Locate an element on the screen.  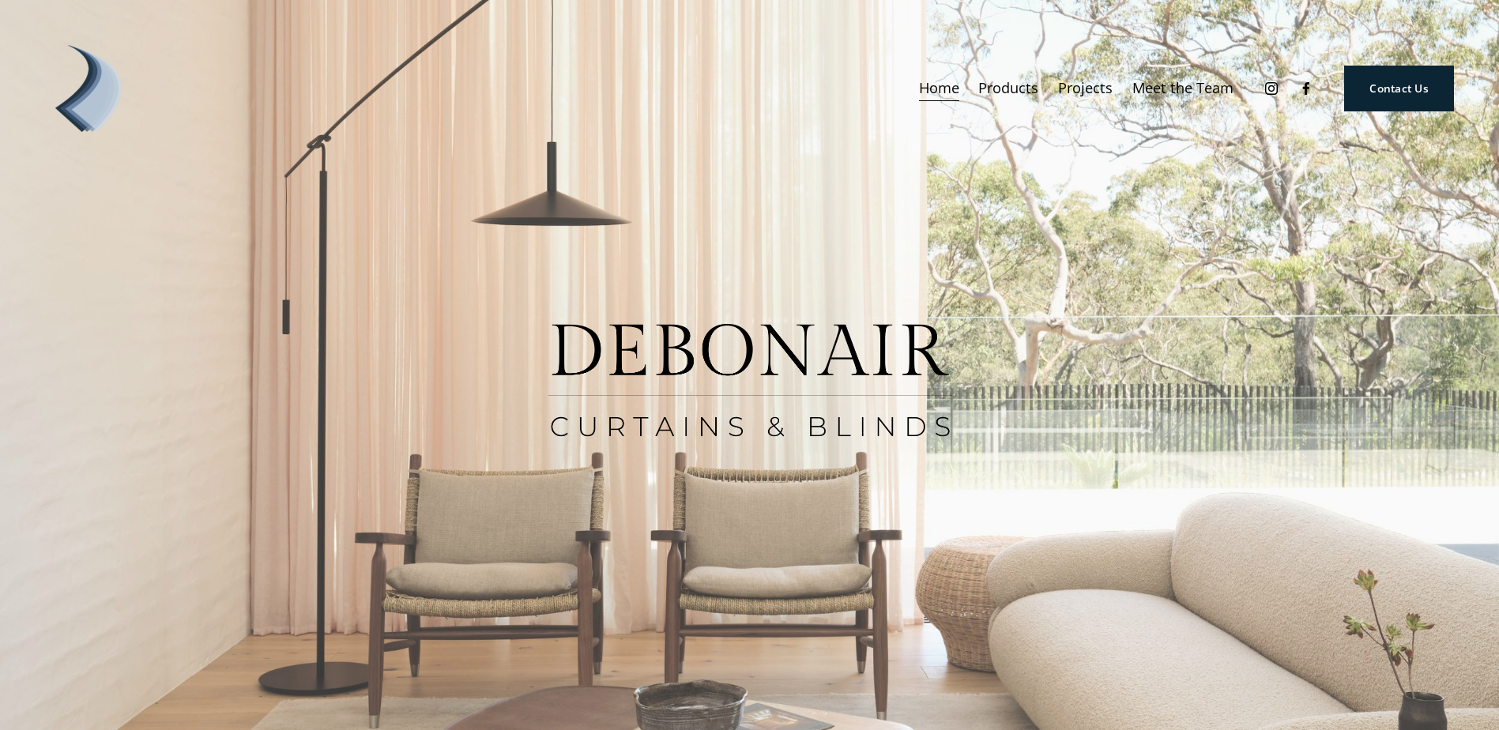
a: Home is located at coordinates (939, 88).